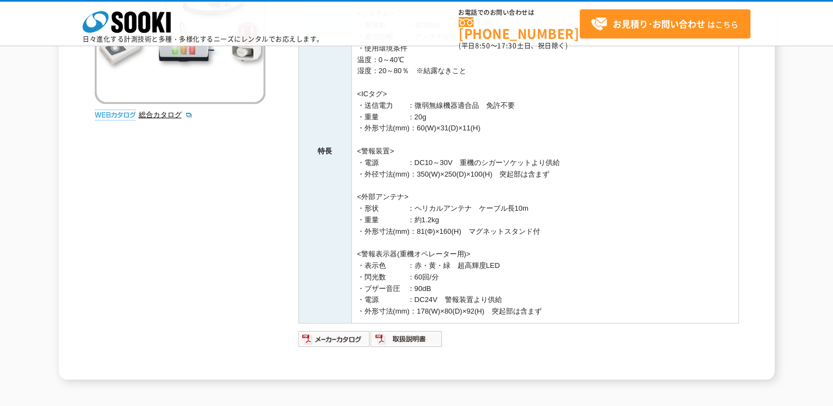 The image size is (833, 406). I want to click on span: 8:50, so click(483, 46).